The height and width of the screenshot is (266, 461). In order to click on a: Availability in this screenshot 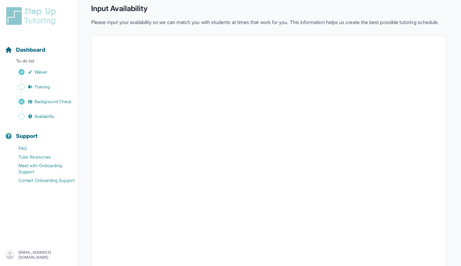, I will do `click(42, 116)`.